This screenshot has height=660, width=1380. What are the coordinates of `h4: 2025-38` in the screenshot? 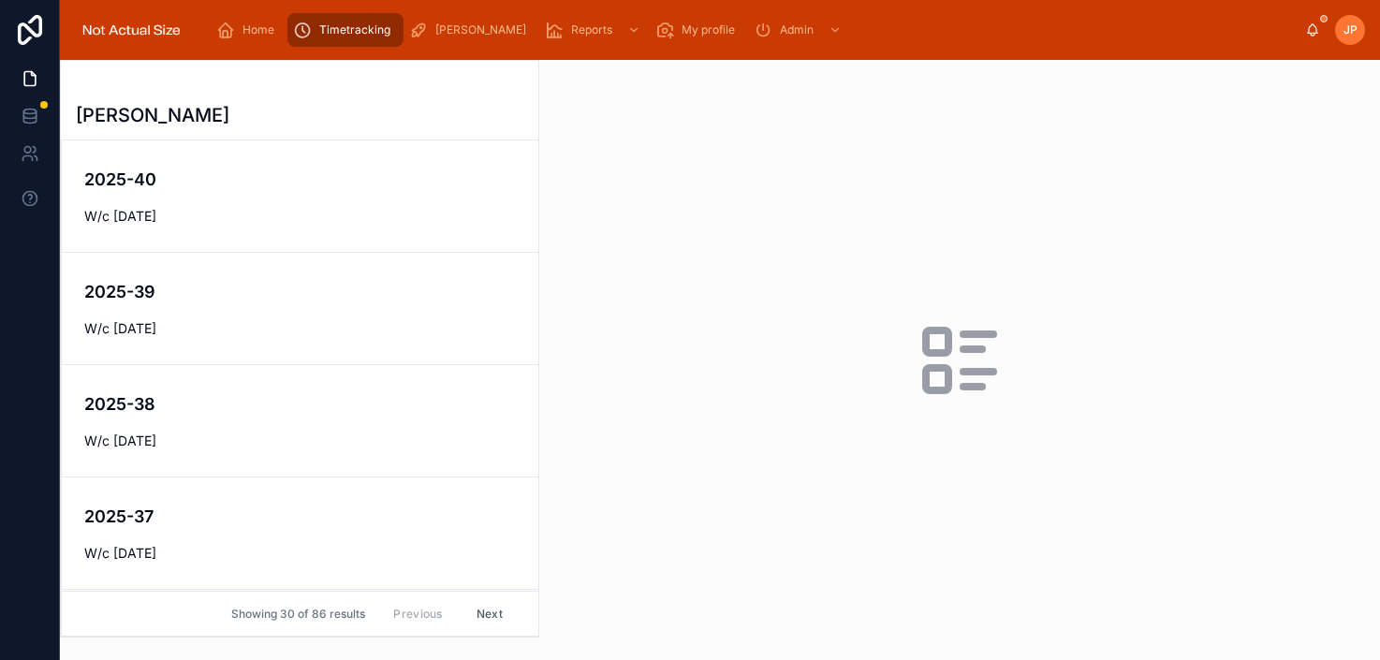 It's located at (300, 404).